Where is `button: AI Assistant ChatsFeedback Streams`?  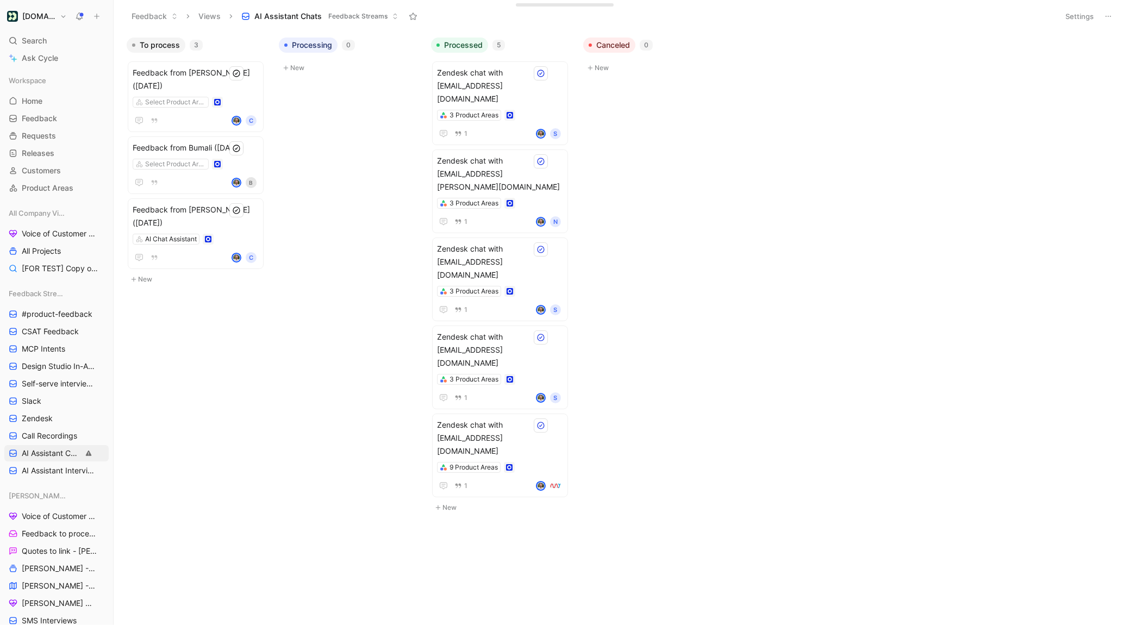 button: AI Assistant ChatsFeedback Streams is located at coordinates (320, 16).